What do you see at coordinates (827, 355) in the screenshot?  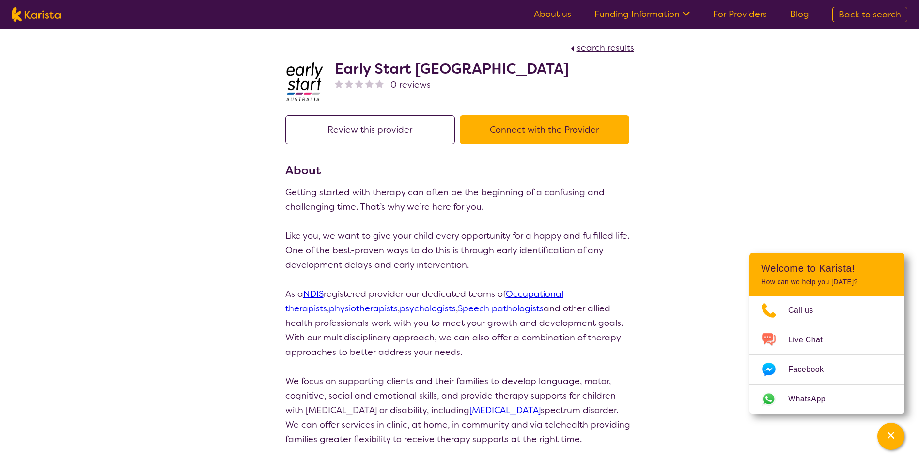 I see `ul: Choose channel` at bounding box center [827, 355].